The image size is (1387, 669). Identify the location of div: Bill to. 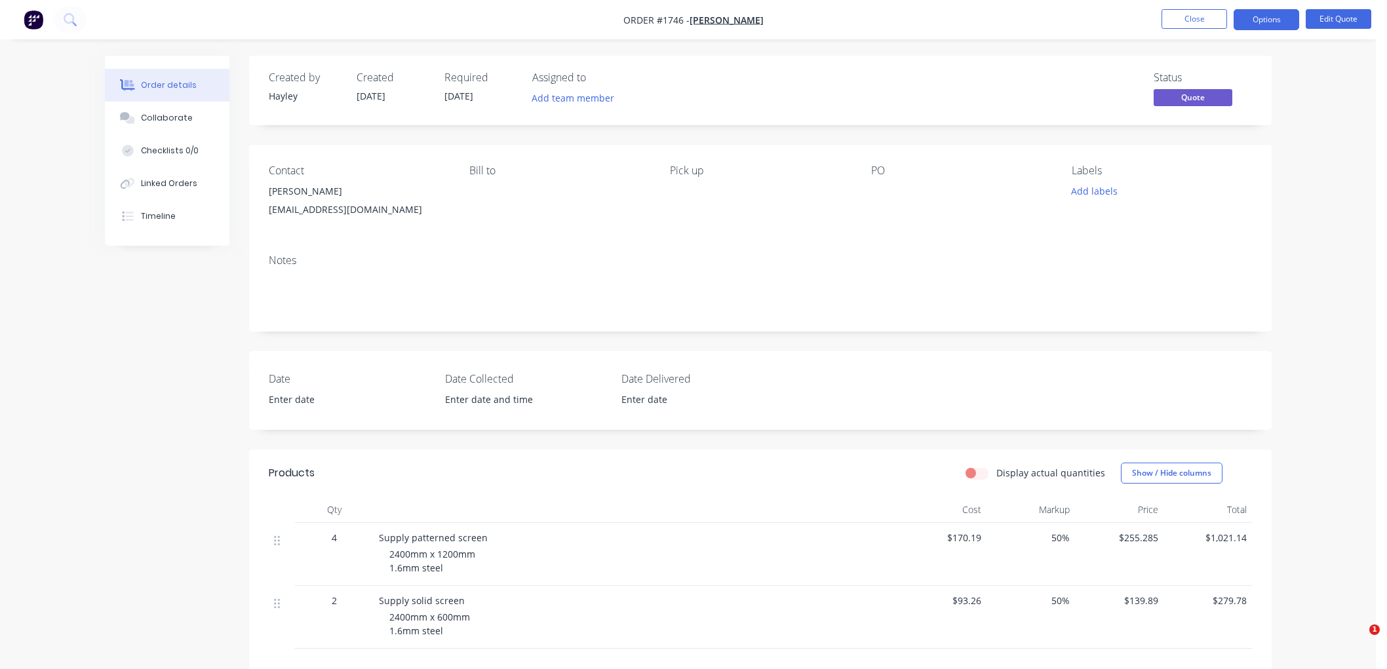
(559, 170).